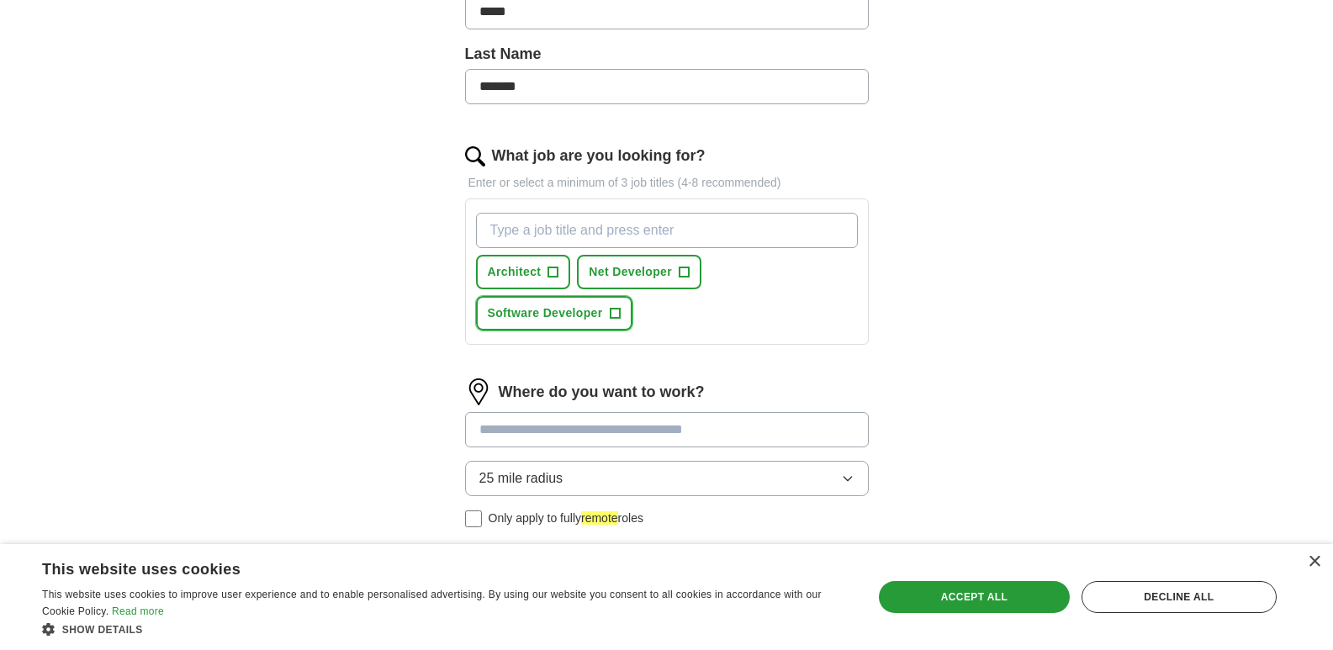  Describe the element at coordinates (667, 230) in the screenshot. I see `input: Type a job title and press enter` at that location.